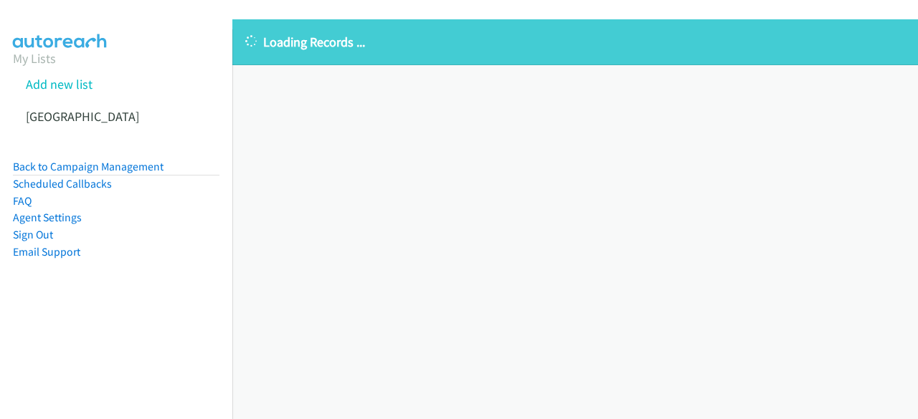 Image resolution: width=918 pixels, height=419 pixels. I want to click on a: Add new list, so click(59, 84).